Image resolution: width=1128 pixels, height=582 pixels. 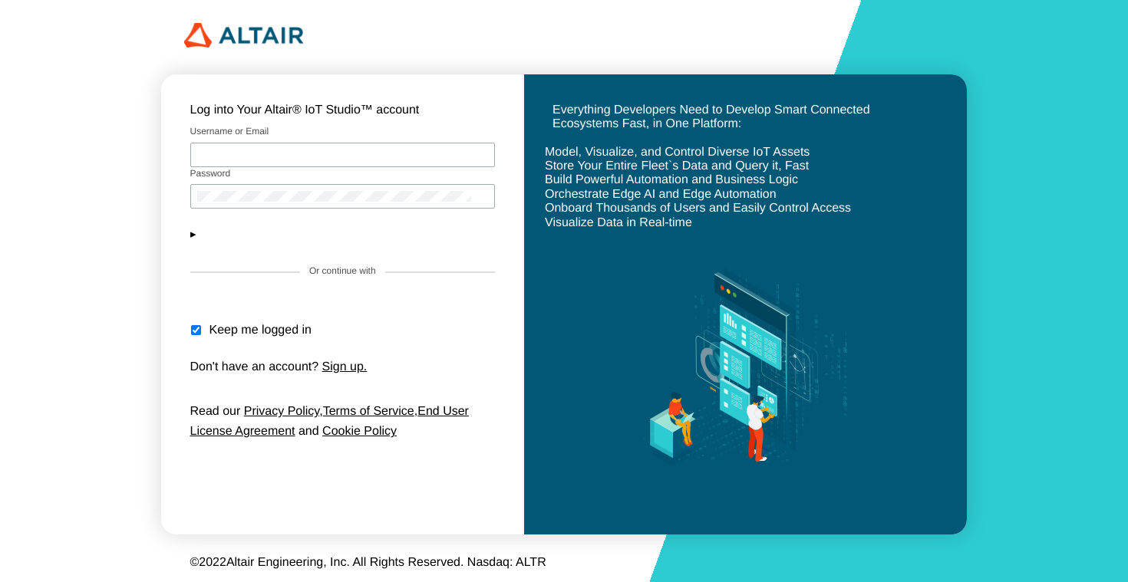 I want to click on unity-typography: Model, Visualize, and Control Diverse IoT Assets, so click(x=677, y=153).